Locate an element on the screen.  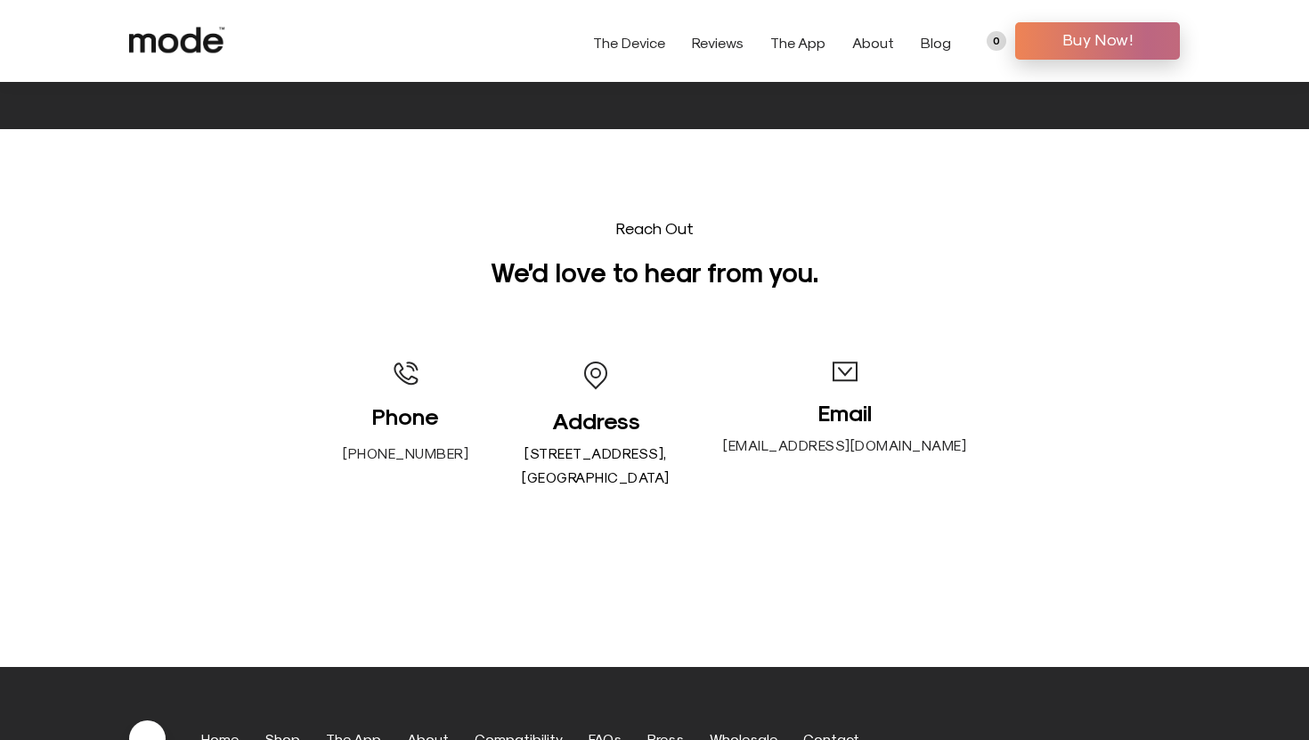
span: Buy Now! is located at coordinates (1097, 39).